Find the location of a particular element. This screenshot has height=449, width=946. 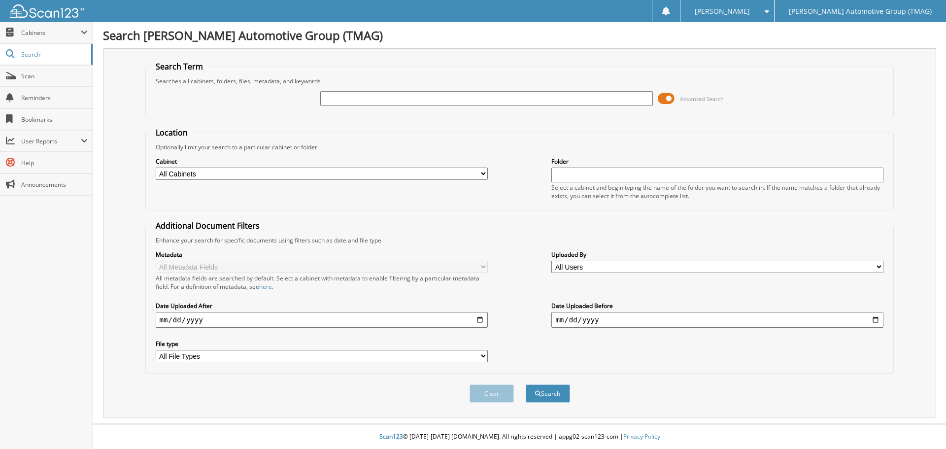

label: Date Uploaded Before is located at coordinates (717, 305).